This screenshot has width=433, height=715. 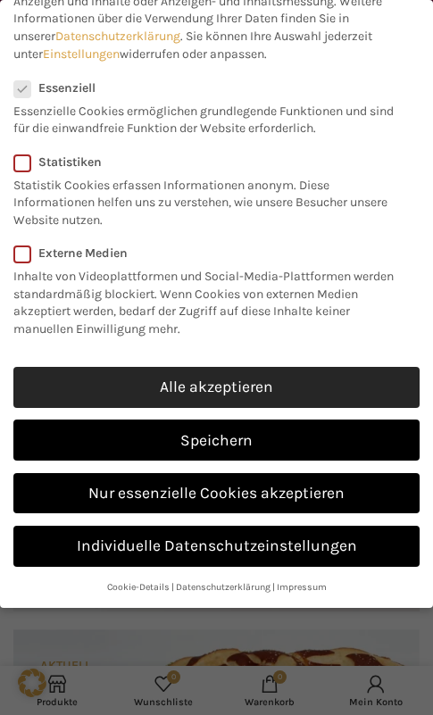 I want to click on p: Essenzielle Cookies ermöglichen grundlegende Funktionen und sind für die einwandfreie Funktion de..., so click(x=204, y=116).